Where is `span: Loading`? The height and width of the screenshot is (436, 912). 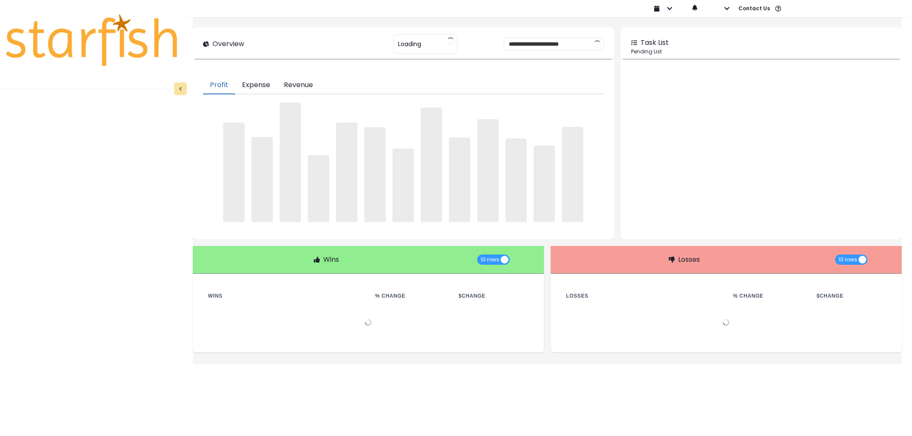
span: Loading is located at coordinates (410, 44).